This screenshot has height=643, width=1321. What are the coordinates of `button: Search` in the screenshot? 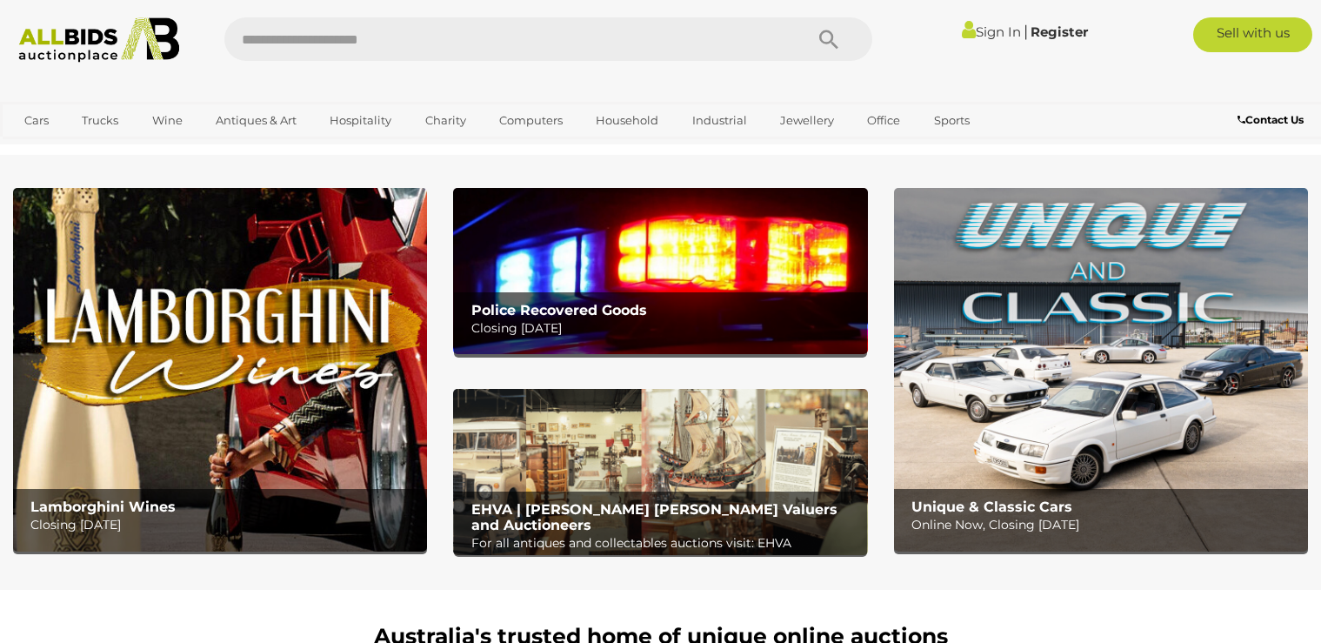 It's located at (829, 39).